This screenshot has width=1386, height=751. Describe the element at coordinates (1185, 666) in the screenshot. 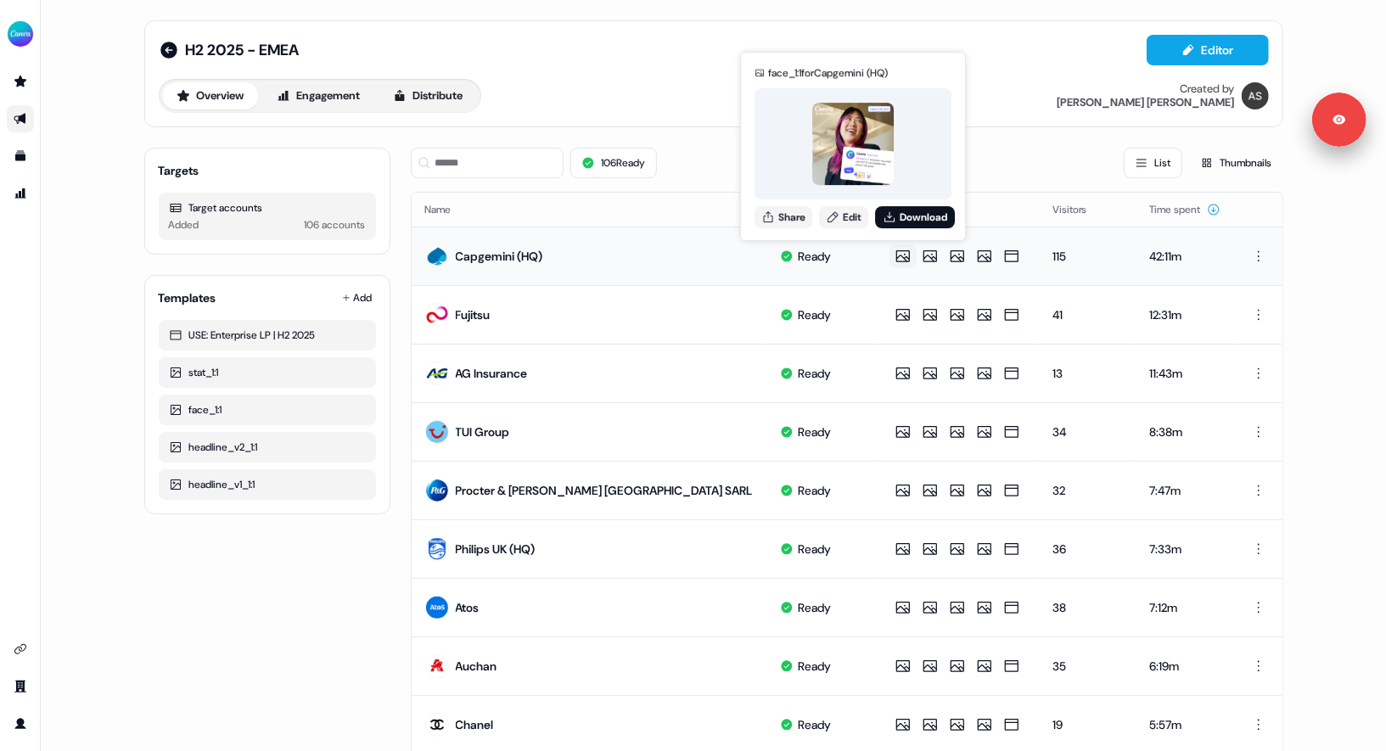

I see `div: 6:19m` at that location.